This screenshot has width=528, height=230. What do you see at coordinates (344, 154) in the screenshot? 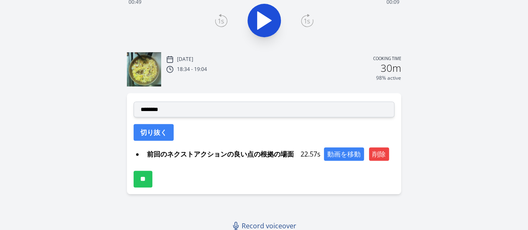
I see `button: 動画を移動` at bounding box center [344, 154].